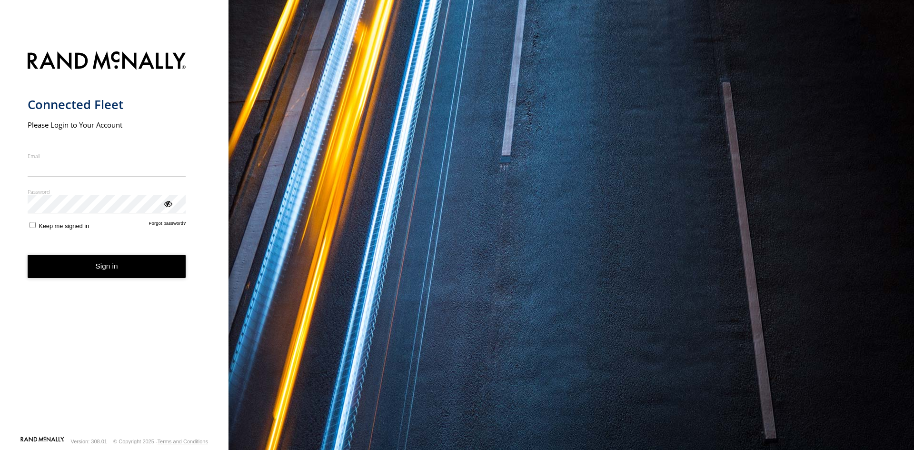 This screenshot has width=914, height=450. What do you see at coordinates (160, 441) in the screenshot?
I see `div: © Copyright 2025 -` at bounding box center [160, 441].